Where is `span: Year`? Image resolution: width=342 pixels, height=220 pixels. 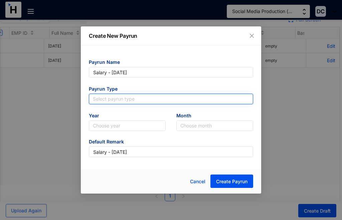 span: Year is located at coordinates (127, 116).